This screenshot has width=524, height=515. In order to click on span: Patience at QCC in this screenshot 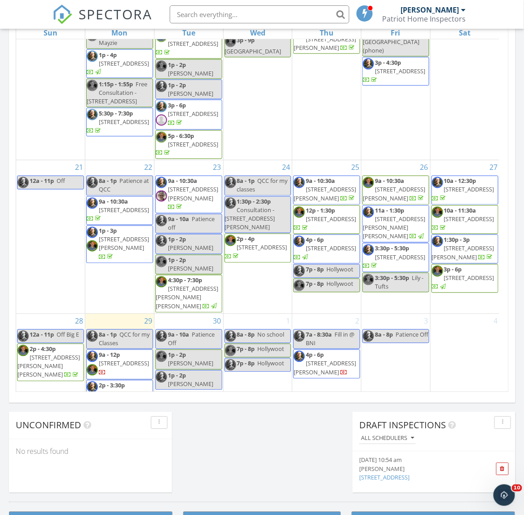, I will do `click(124, 185)`.